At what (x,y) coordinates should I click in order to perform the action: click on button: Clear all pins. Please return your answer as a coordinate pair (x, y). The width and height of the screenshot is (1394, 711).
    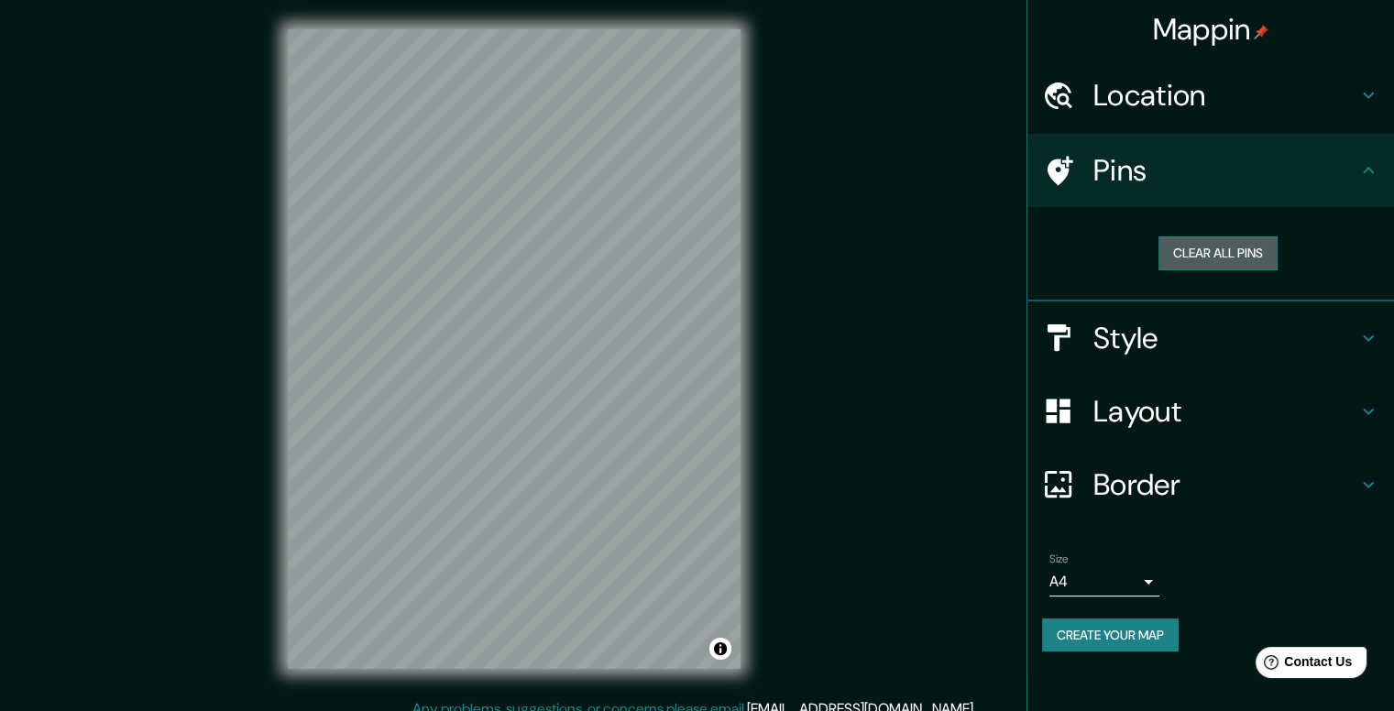
    Looking at the image, I should click on (1218, 253).